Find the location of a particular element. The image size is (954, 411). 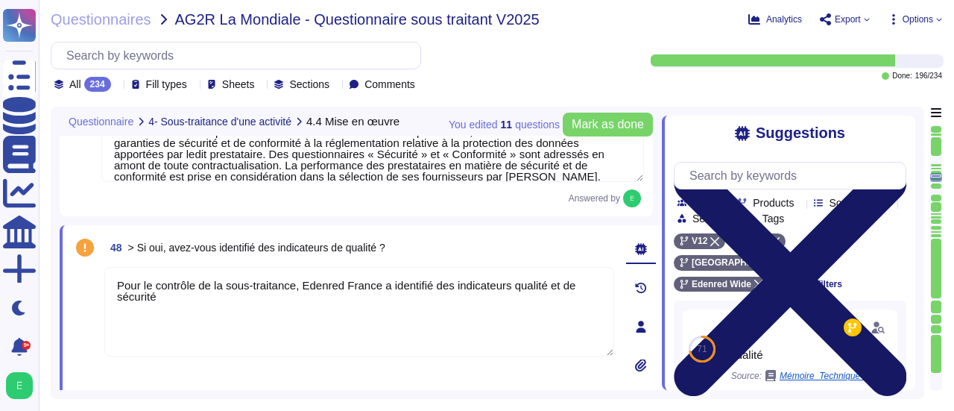

button: Mark as done is located at coordinates (607, 124).